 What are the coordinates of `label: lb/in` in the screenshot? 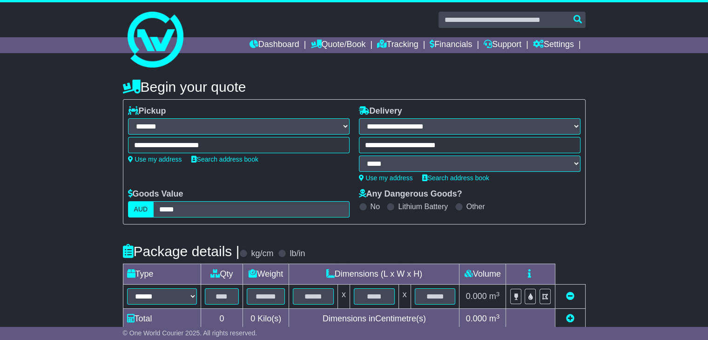 It's located at (297, 254).